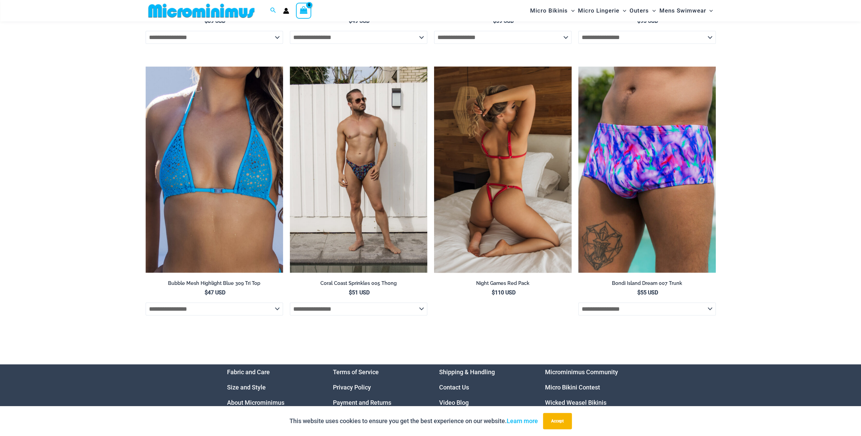 Image resolution: width=861 pixels, height=436 pixels. What do you see at coordinates (552, 11) in the screenshot?
I see `a: Micro BikinisMenu ToggleMenu Toggle` at bounding box center [552, 11].